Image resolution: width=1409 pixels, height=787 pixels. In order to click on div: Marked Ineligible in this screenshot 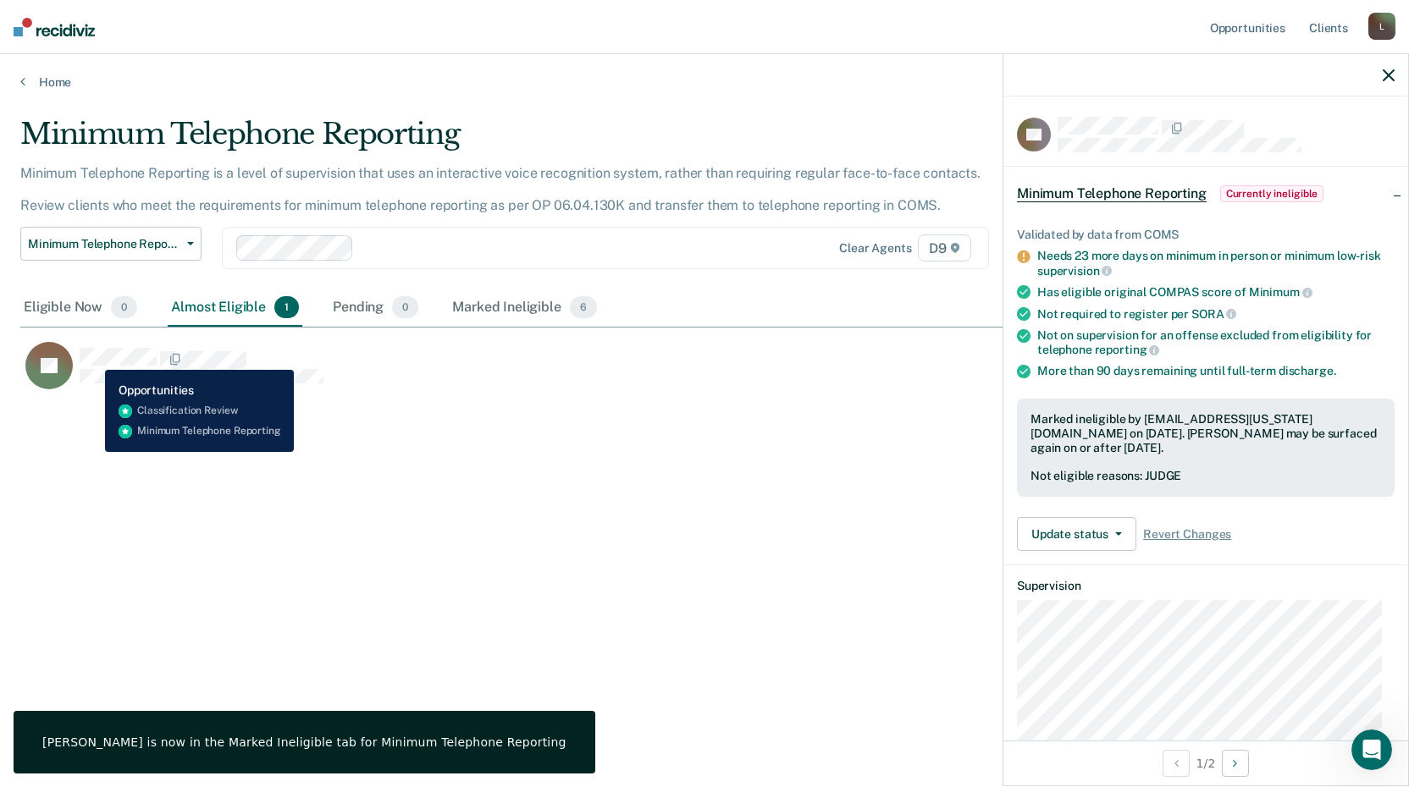, I will do `click(524, 308)`.